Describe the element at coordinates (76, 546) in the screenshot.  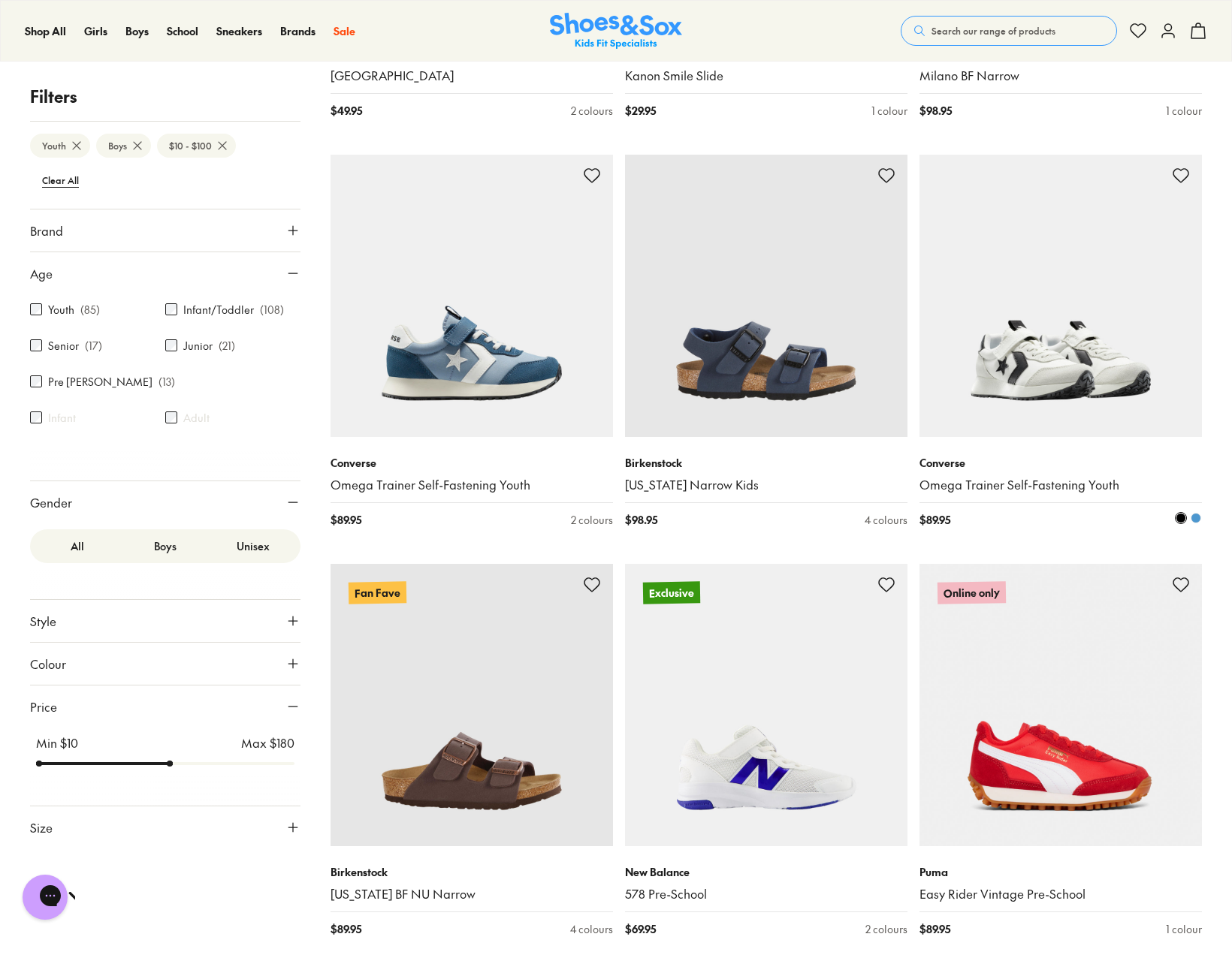
I see `label: All` at that location.